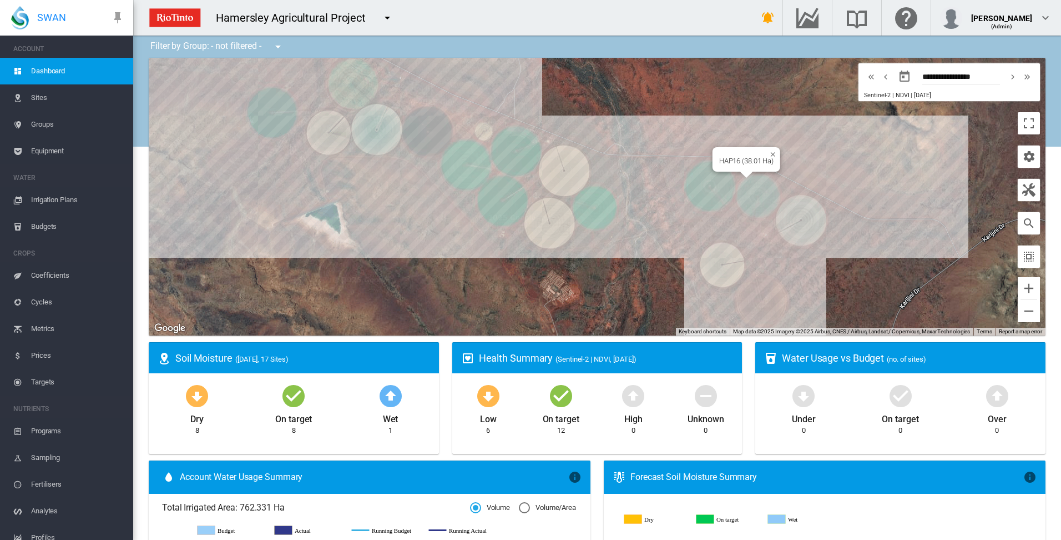  Describe the element at coordinates (886, 77) in the screenshot. I see `md-icon: icon-chevron-left` at that location.